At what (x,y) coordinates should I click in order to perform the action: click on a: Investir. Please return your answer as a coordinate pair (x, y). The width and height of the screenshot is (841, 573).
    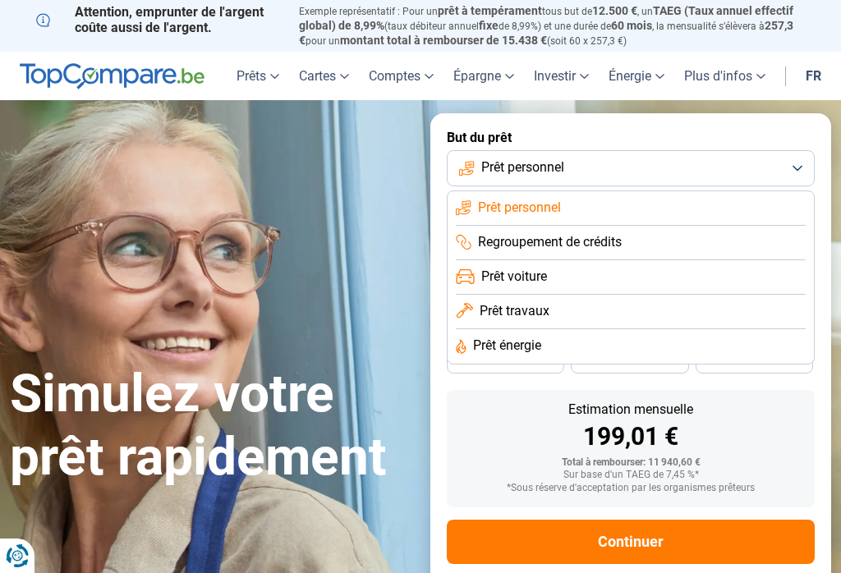
    Looking at the image, I should click on (561, 76).